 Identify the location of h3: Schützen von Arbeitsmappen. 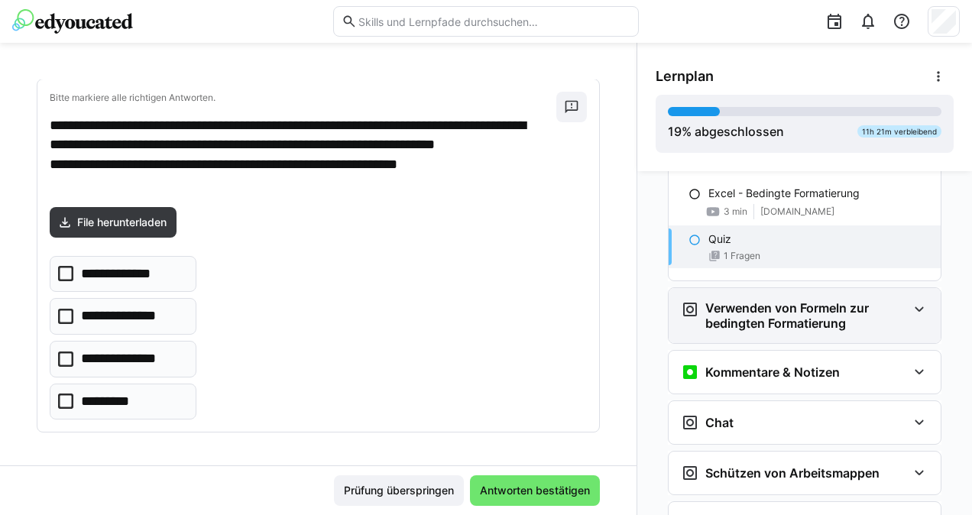
(793, 473).